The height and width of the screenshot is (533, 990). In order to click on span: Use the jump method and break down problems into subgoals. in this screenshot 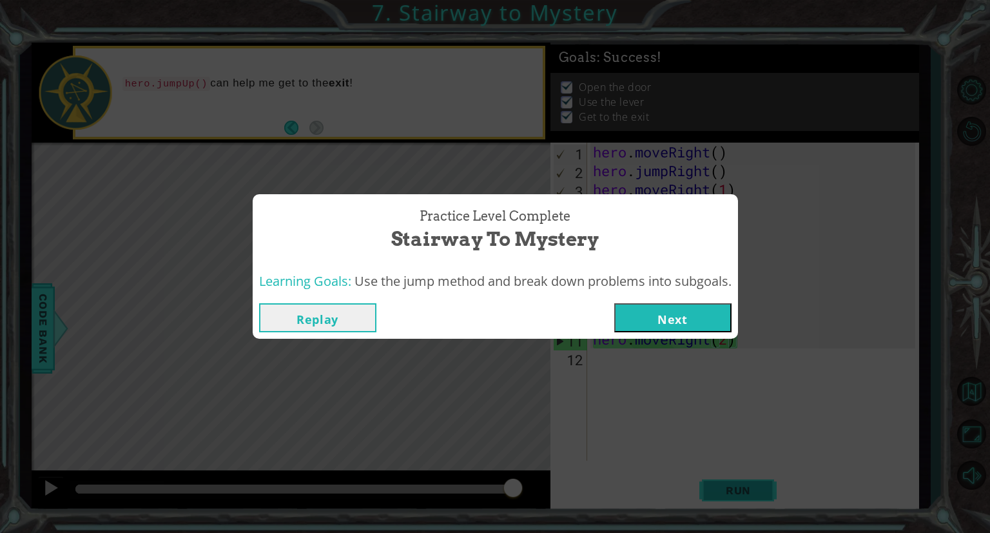, I will do `click(543, 280)`.